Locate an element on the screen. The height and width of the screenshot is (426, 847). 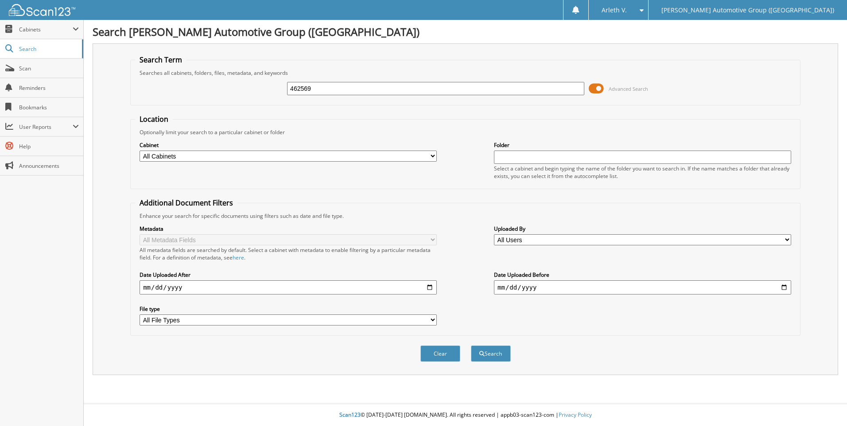
span: Advanced Search is located at coordinates (628, 89).